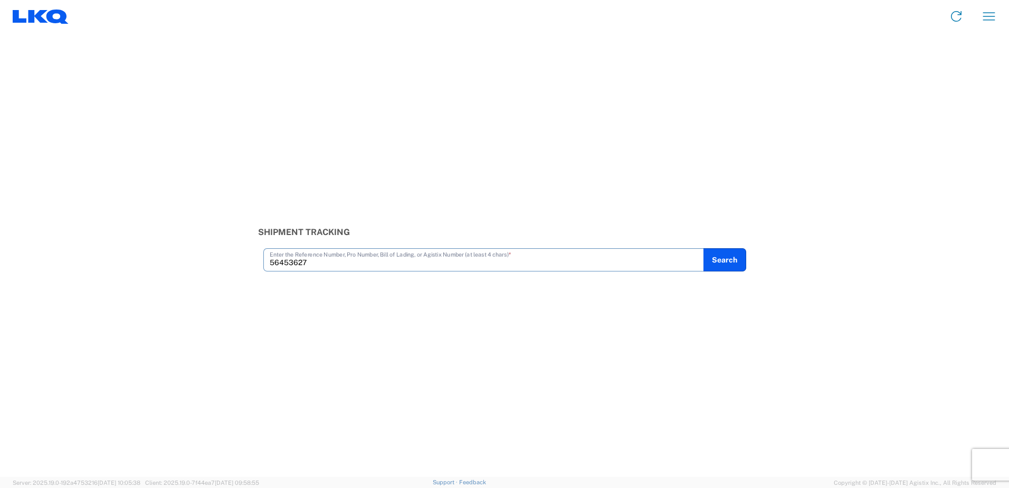 The height and width of the screenshot is (488, 1009). Describe the element at coordinates (473, 482) in the screenshot. I see `a: Feedback` at that location.